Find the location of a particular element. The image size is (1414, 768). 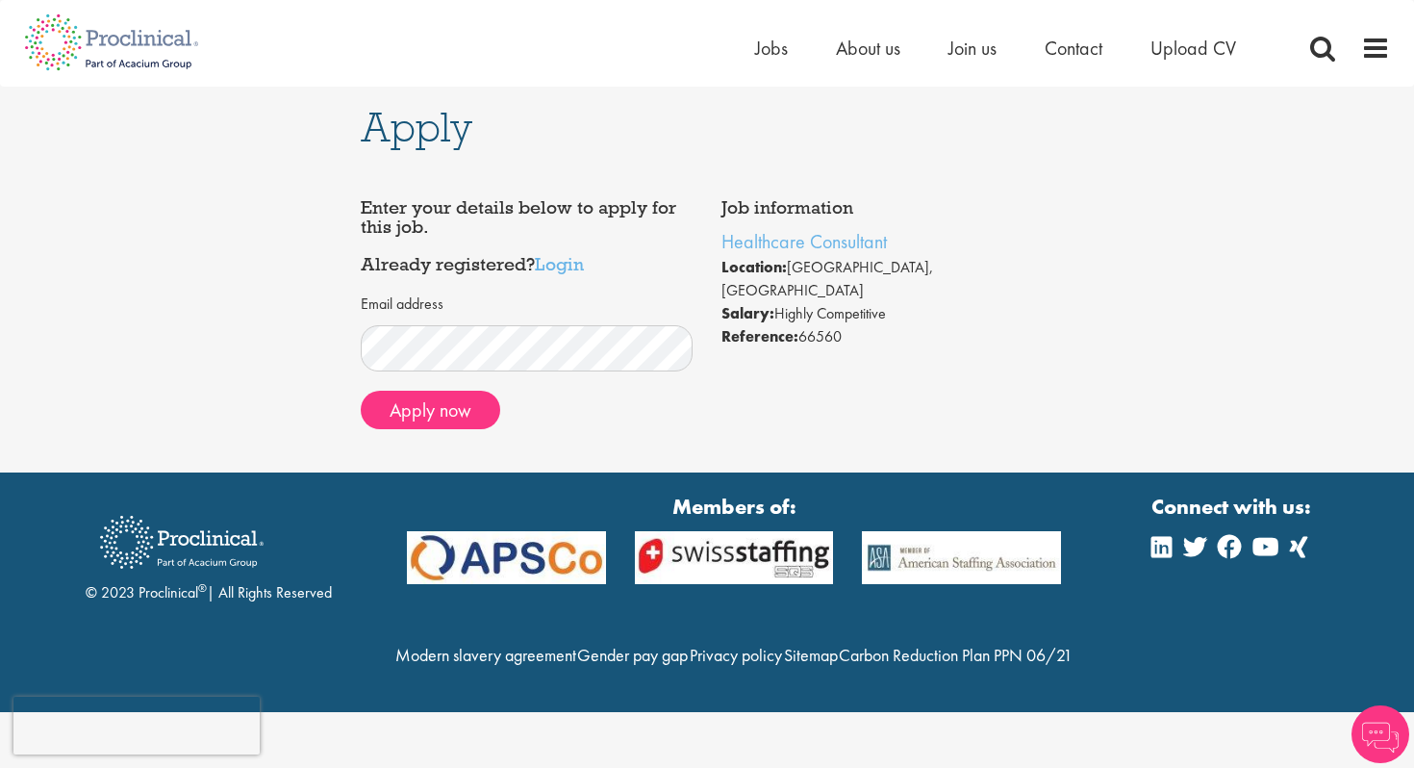

a: Contact is located at coordinates (1074, 48).